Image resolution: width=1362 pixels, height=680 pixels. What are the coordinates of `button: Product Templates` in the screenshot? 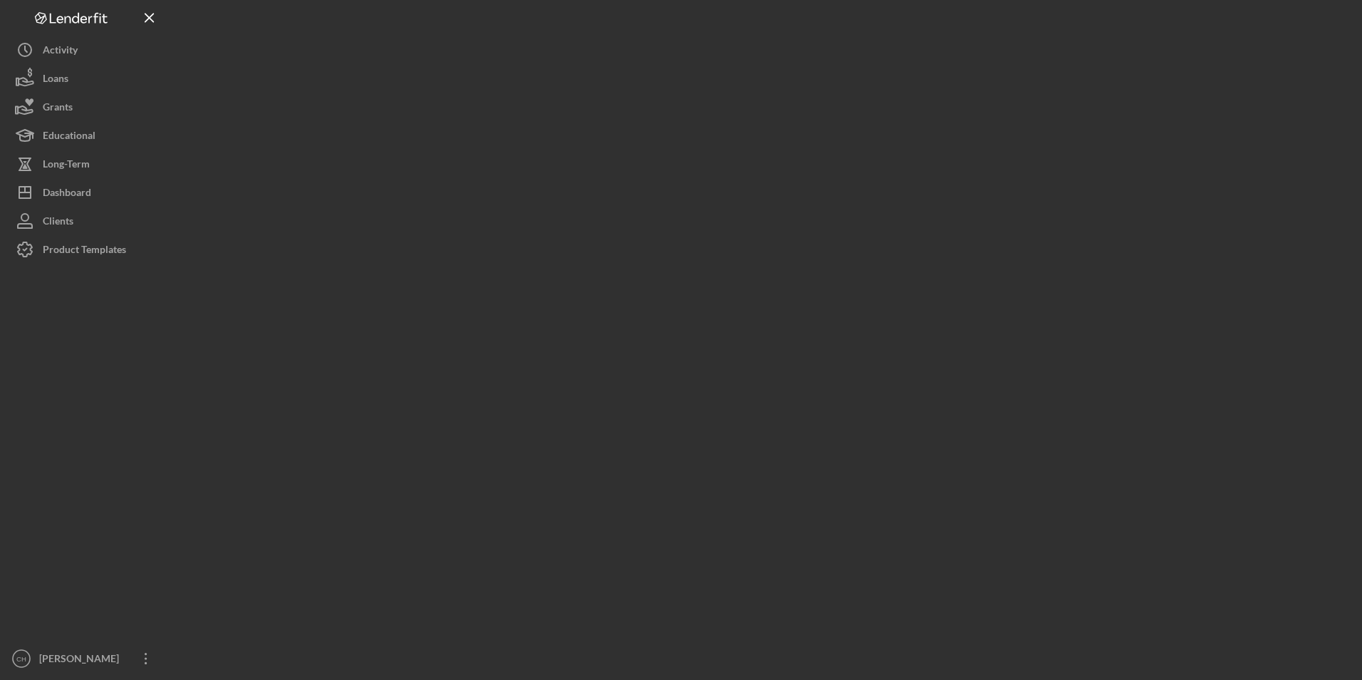 It's located at (85, 249).